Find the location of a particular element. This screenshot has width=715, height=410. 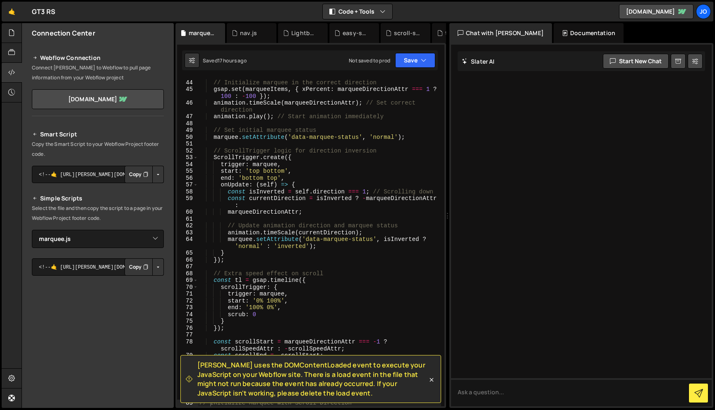

div: Lightbox.js is located at coordinates (304, 33).